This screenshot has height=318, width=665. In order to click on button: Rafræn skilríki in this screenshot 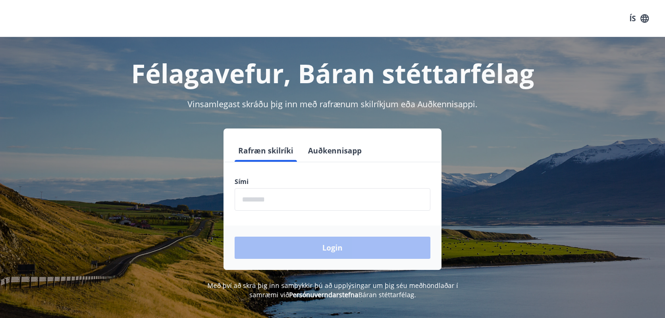, I will do `click(265, 151)`.